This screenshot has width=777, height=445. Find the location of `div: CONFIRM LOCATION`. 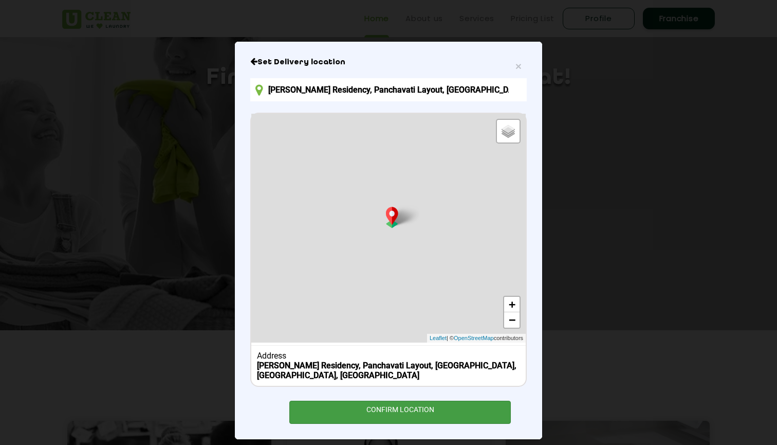

div: CONFIRM LOCATION is located at coordinates (400, 412).